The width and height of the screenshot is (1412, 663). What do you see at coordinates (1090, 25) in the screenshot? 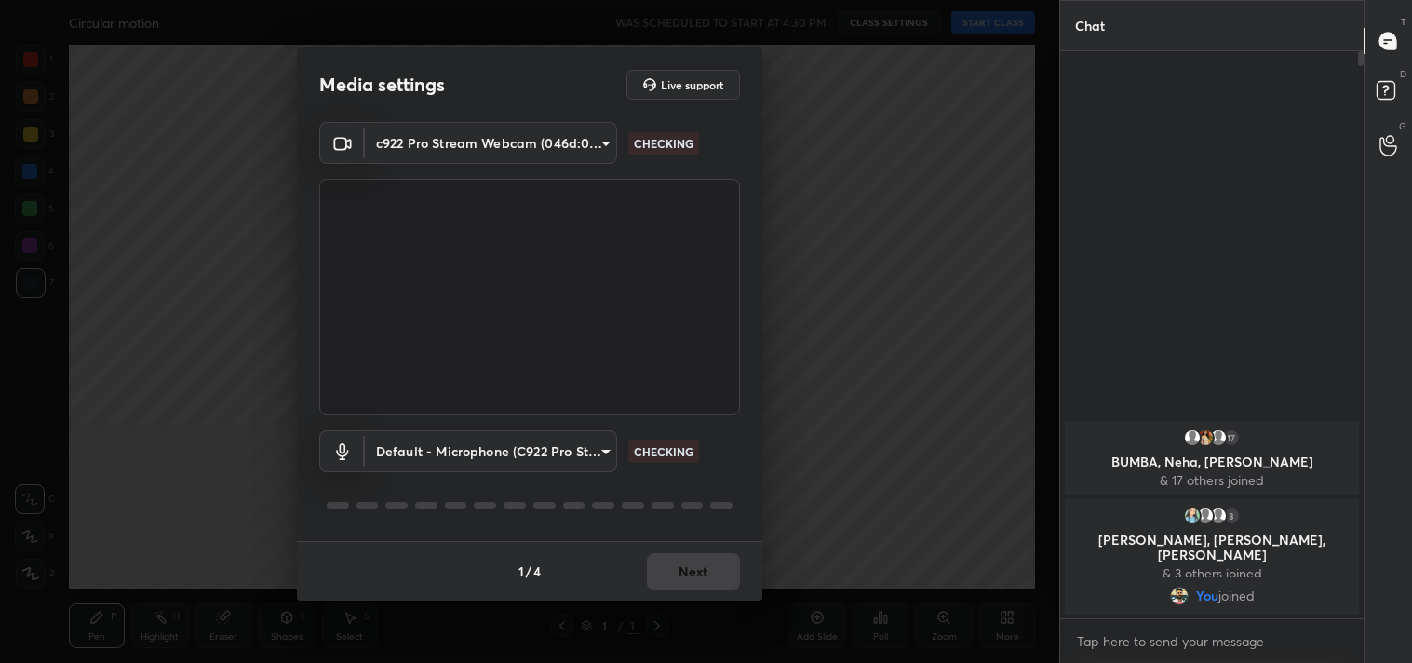
I see `p: Chat` at bounding box center [1090, 25].